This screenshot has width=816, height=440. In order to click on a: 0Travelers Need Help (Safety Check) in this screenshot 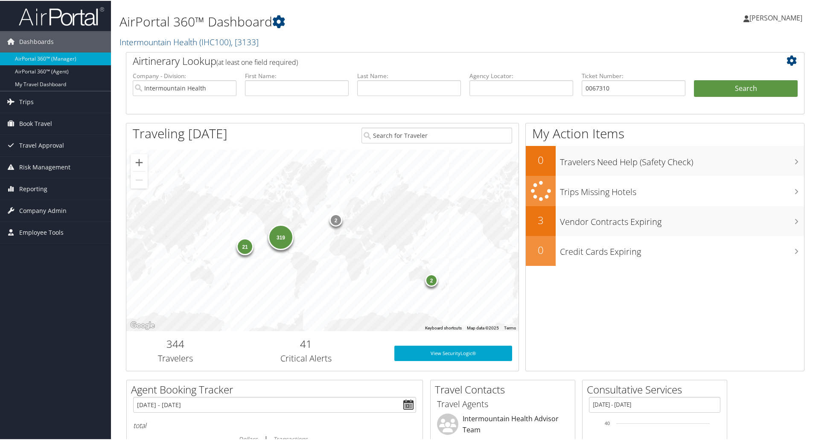, I will do `click(665, 160)`.